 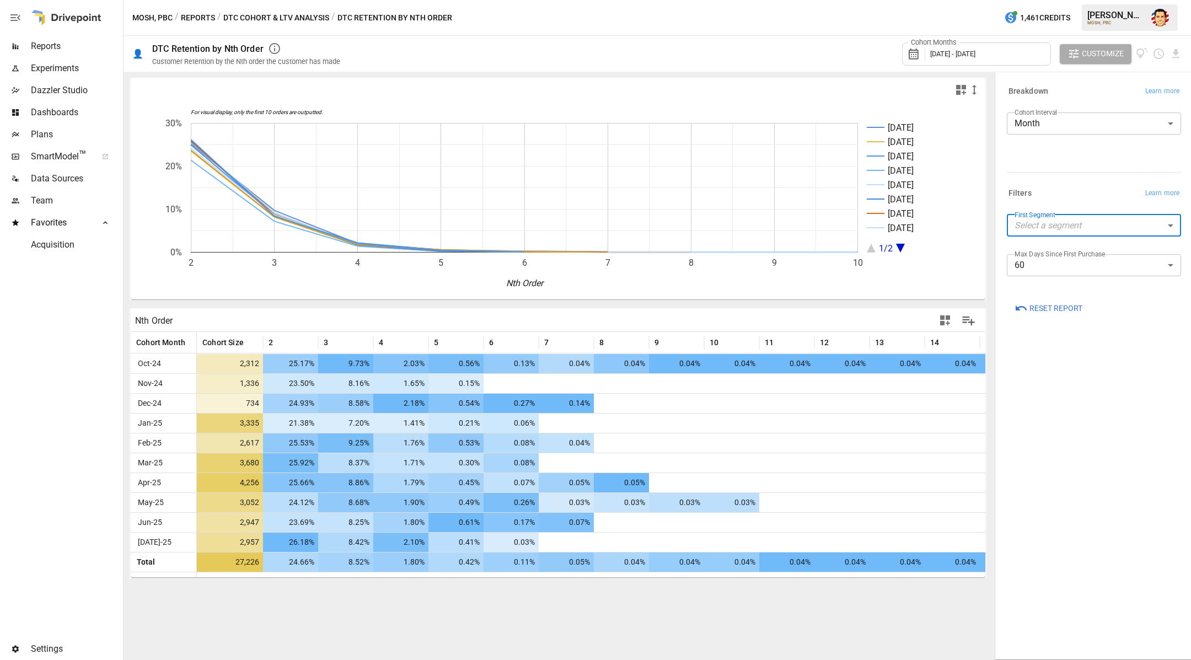 What do you see at coordinates (513, 363) in the screenshot?
I see `span: 0.13%` at bounding box center [513, 363].